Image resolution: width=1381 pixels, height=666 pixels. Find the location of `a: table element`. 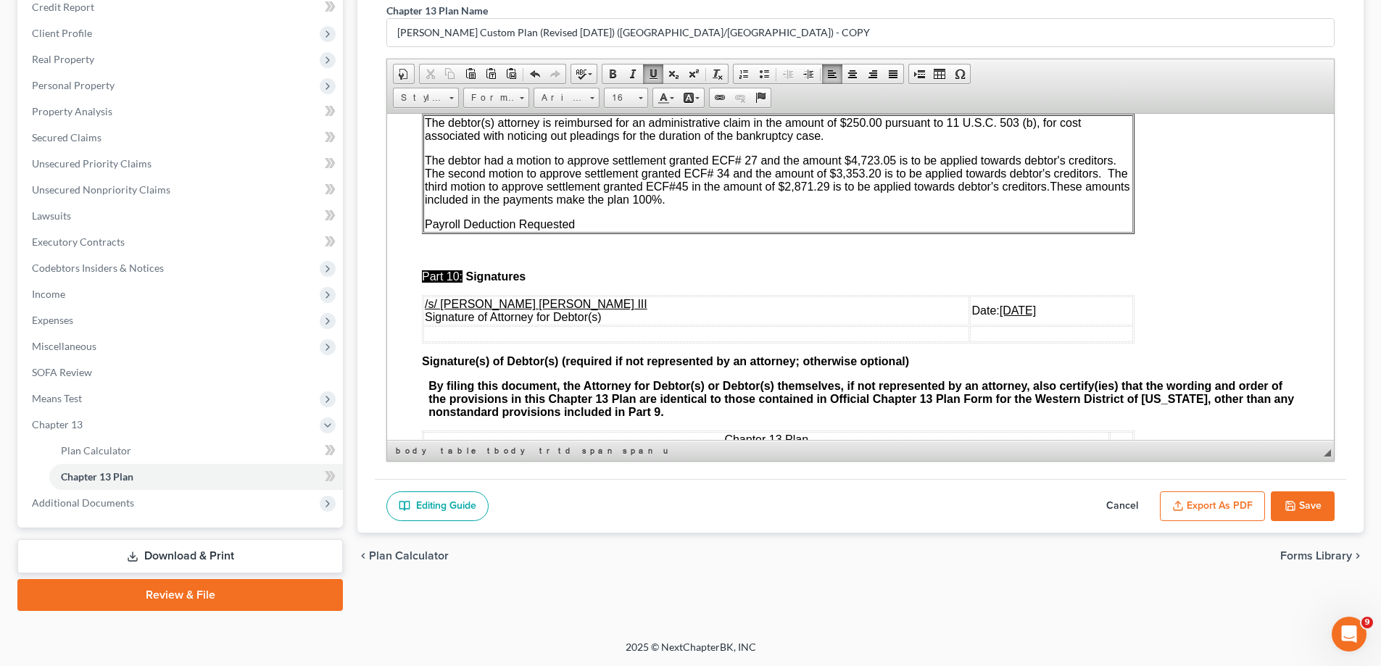

a: table element is located at coordinates (460, 451).